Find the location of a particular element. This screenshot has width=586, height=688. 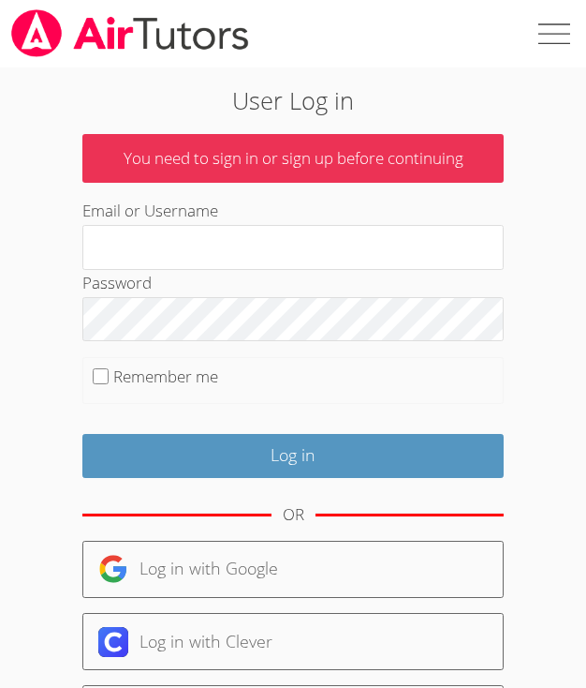

label: Password is located at coordinates (117, 282).